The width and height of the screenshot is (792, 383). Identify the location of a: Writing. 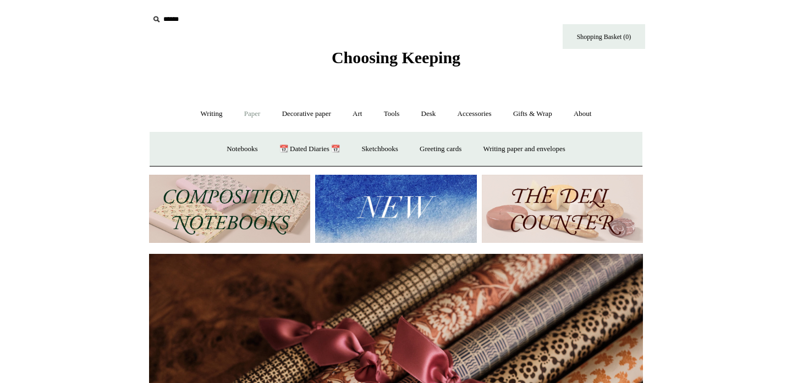
(212, 114).